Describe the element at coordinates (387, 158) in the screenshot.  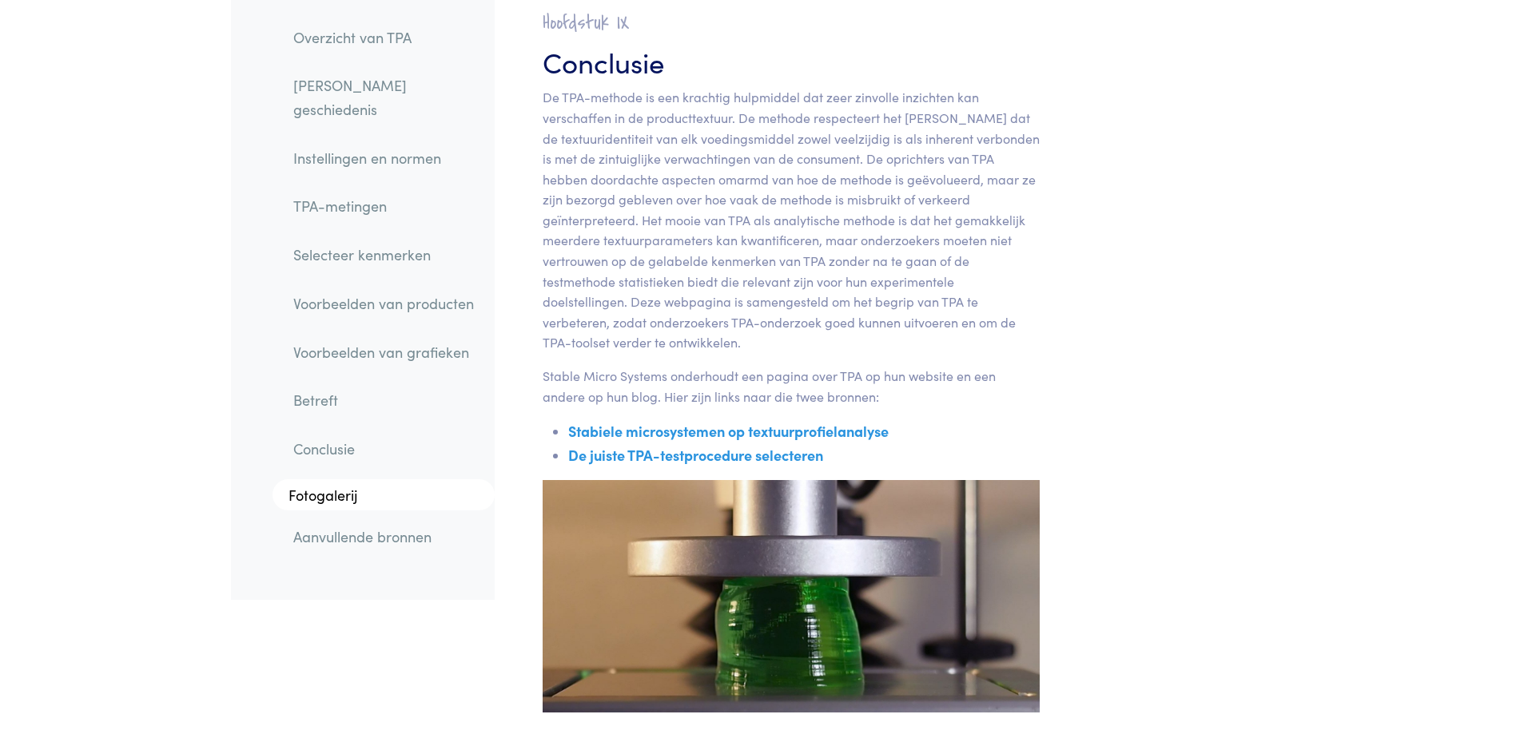
I see `a: Instellingen en normen` at that location.